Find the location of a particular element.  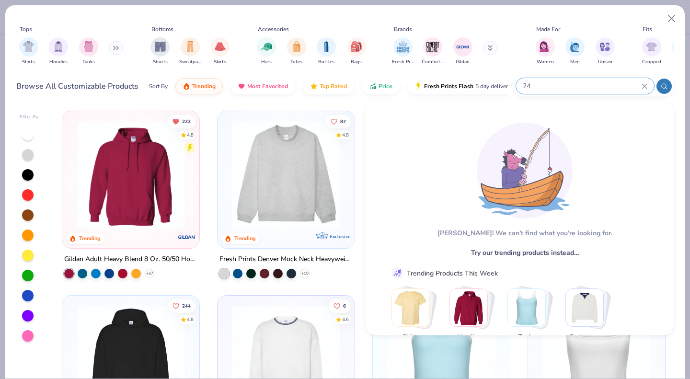

span: Hats is located at coordinates (266, 62).